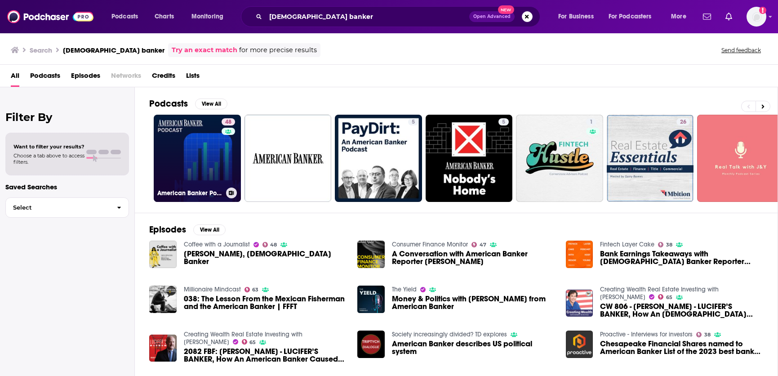  What do you see at coordinates (50, 17) in the screenshot?
I see `img: Podchaser - Follow, Share and Rate Podcasts` at bounding box center [50, 17].